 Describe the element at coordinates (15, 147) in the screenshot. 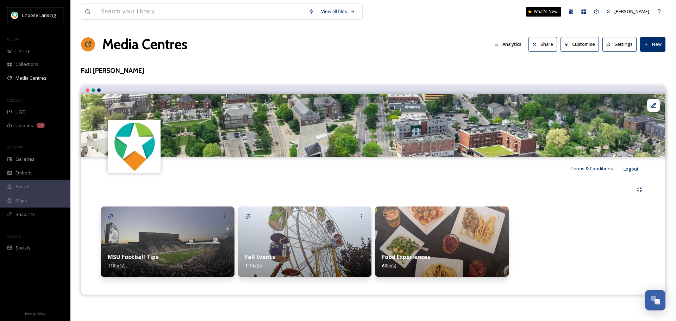

I see `span: WIDGETS` at that location.